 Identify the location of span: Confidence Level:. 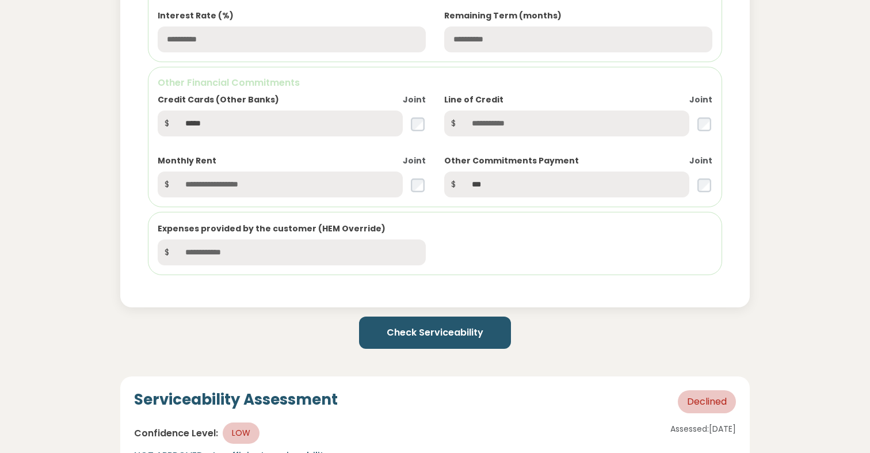
(176, 433).